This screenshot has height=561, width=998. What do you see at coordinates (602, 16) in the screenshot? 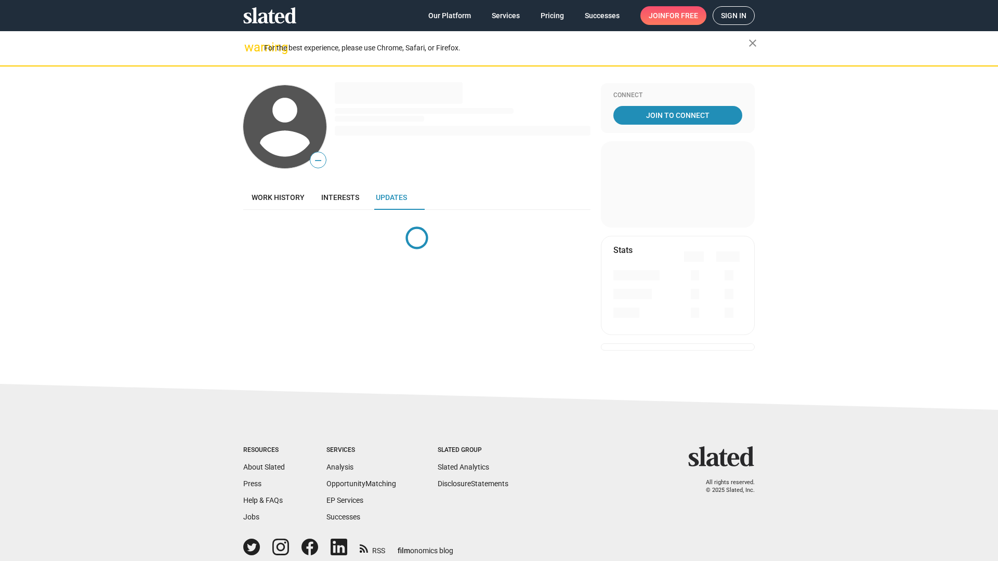
I see `span: Successes` at bounding box center [602, 16].